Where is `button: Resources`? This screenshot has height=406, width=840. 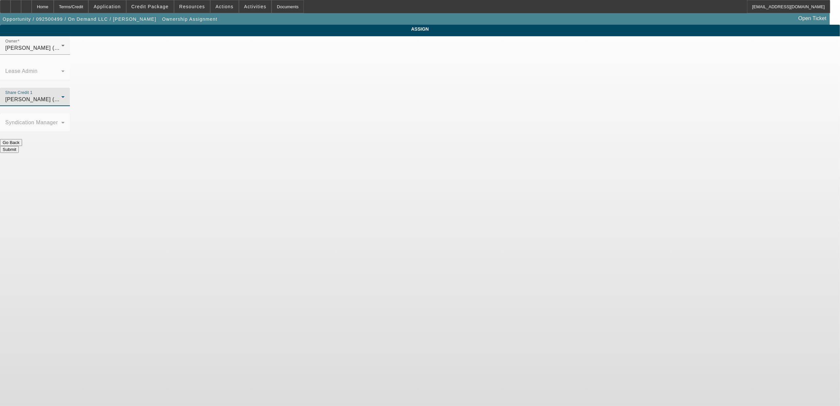 button: Resources is located at coordinates (192, 7).